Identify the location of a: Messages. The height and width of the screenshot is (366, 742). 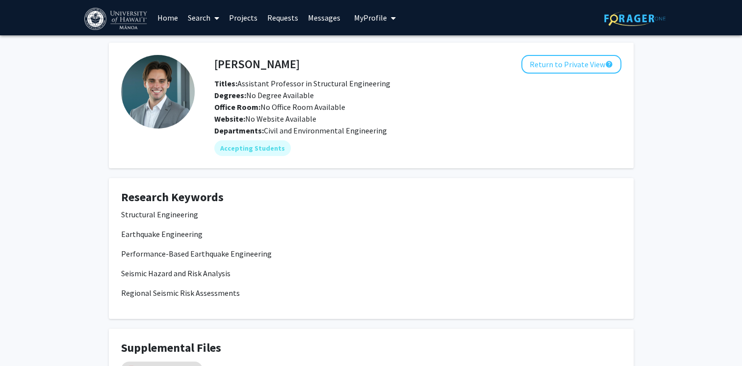
(324, 18).